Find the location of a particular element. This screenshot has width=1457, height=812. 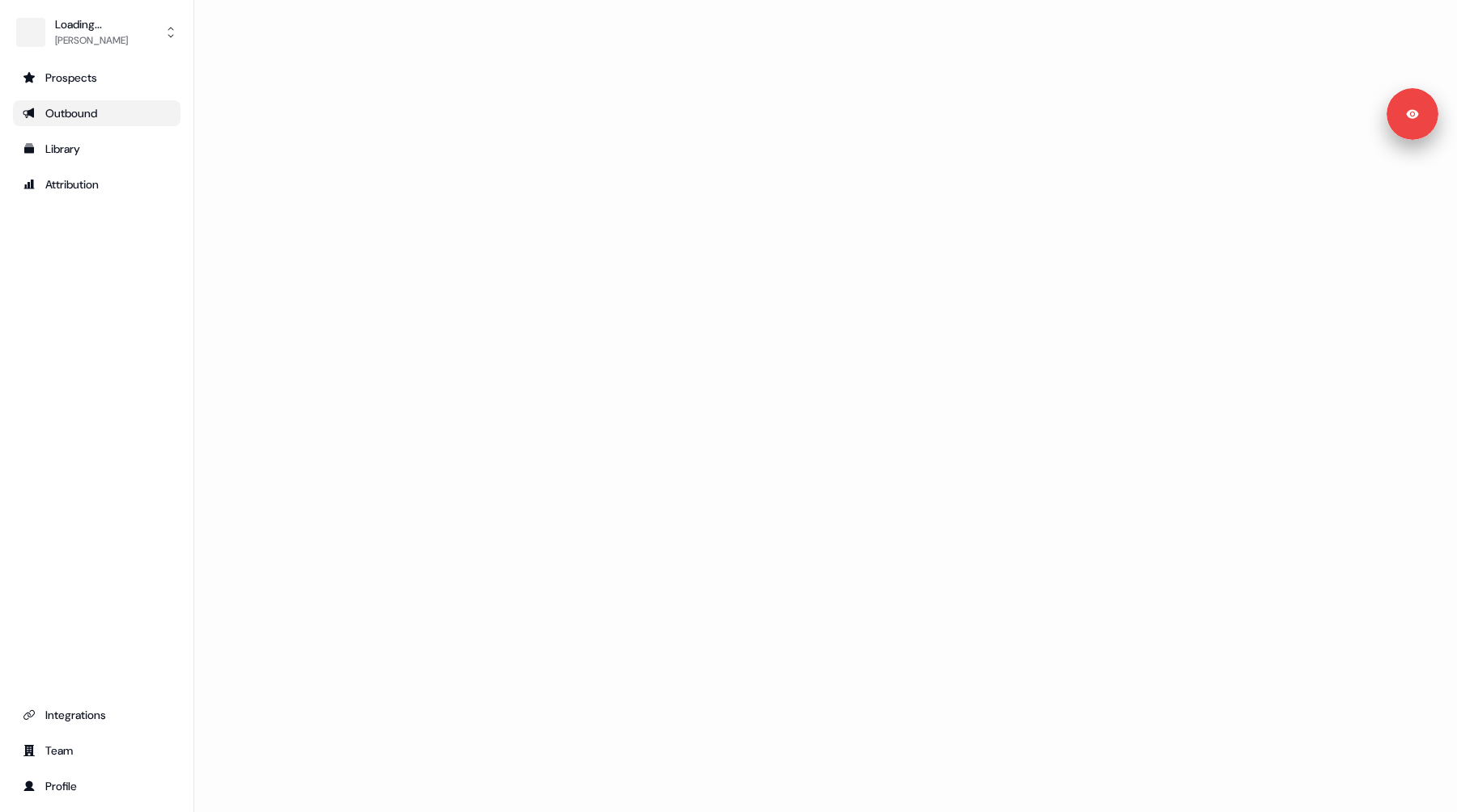

a: Go to outbound experience is located at coordinates (96, 113).